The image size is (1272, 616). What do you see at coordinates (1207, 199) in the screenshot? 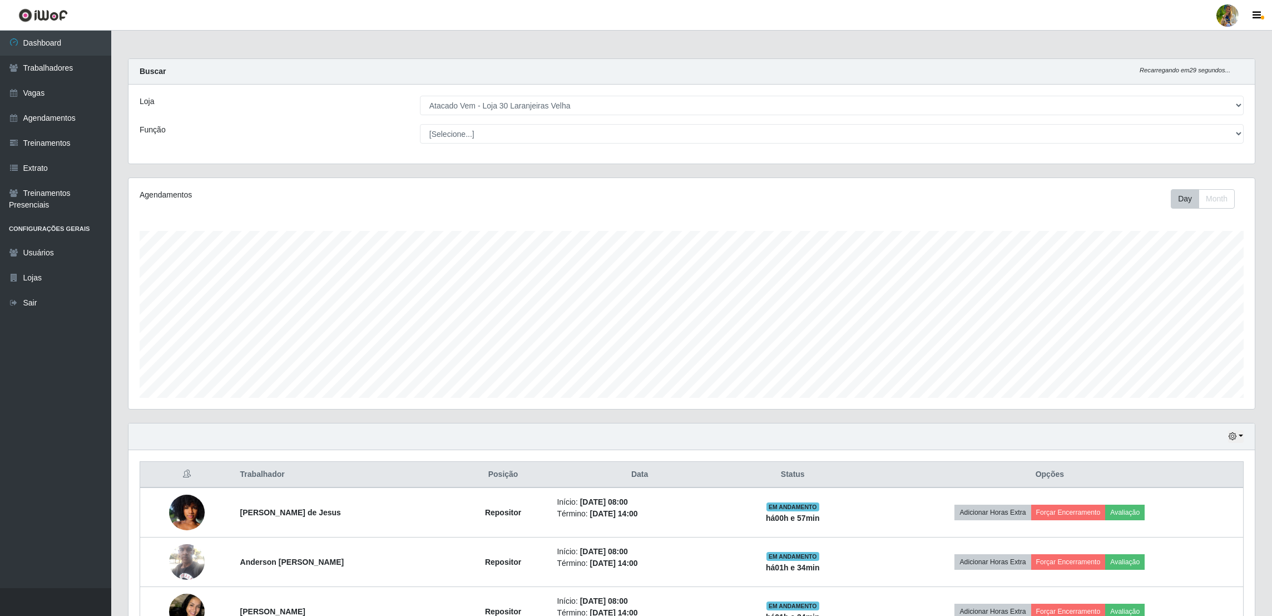
I see `div: Toolbar with button groups` at bounding box center [1207, 199].